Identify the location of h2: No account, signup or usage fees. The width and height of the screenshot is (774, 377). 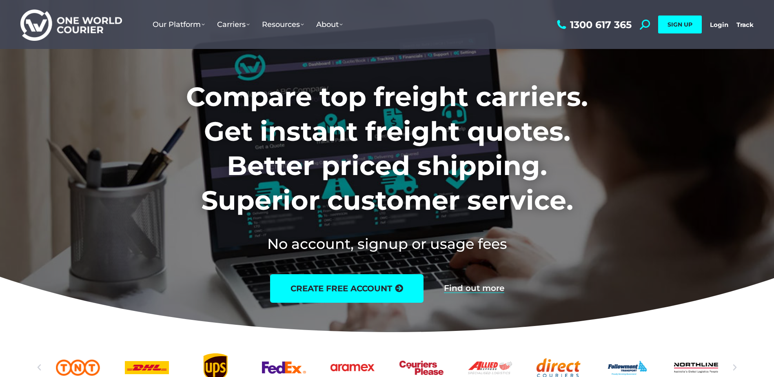
(387, 244).